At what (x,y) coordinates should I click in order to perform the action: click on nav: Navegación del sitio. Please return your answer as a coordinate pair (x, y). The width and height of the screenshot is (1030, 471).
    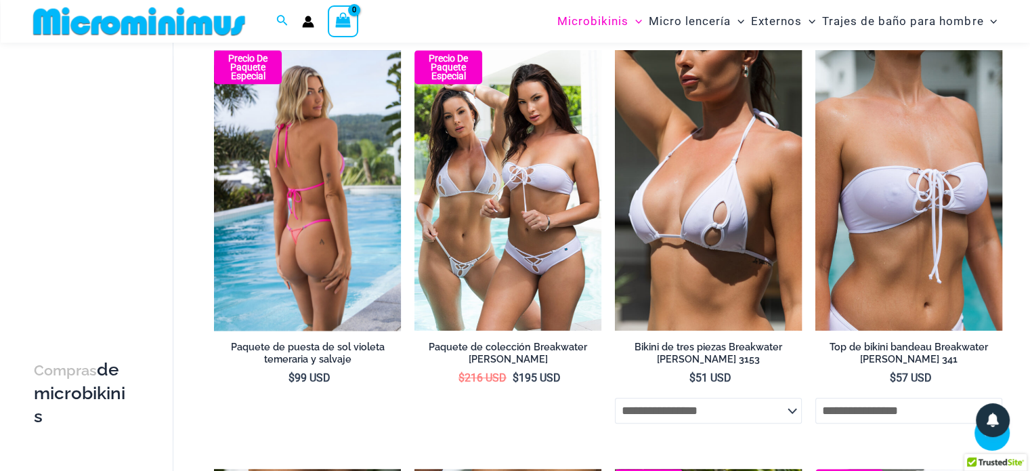
    Looking at the image, I should click on (777, 21).